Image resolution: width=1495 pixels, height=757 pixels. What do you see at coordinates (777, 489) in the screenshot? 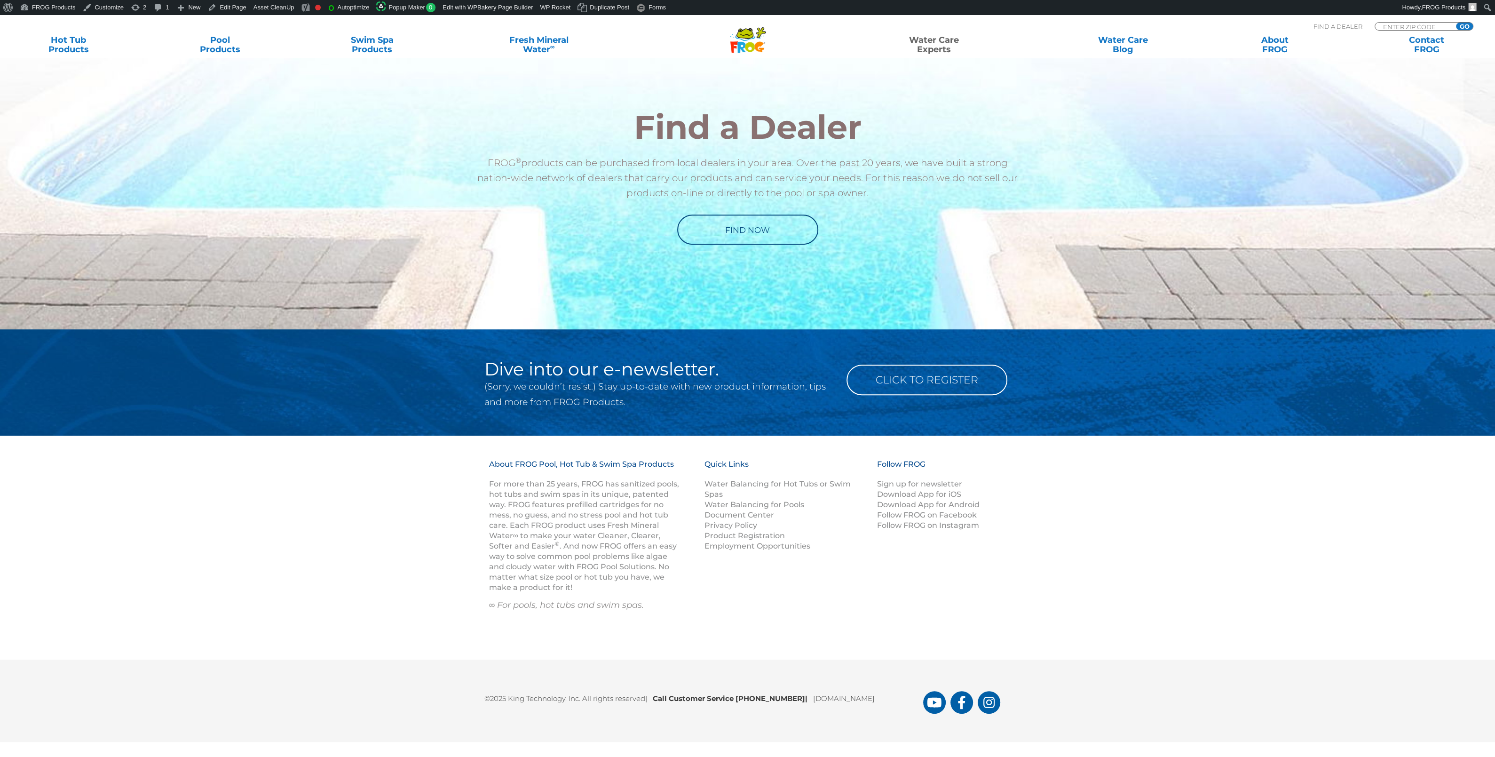
I see `a: Water Balancing for Hot Tubs or Swim Spas` at bounding box center [777, 489].